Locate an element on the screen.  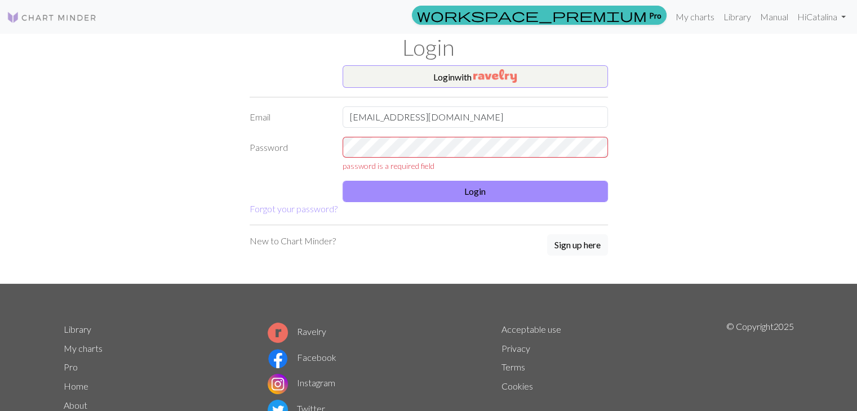
span: workspace_premium is located at coordinates (532, 15).